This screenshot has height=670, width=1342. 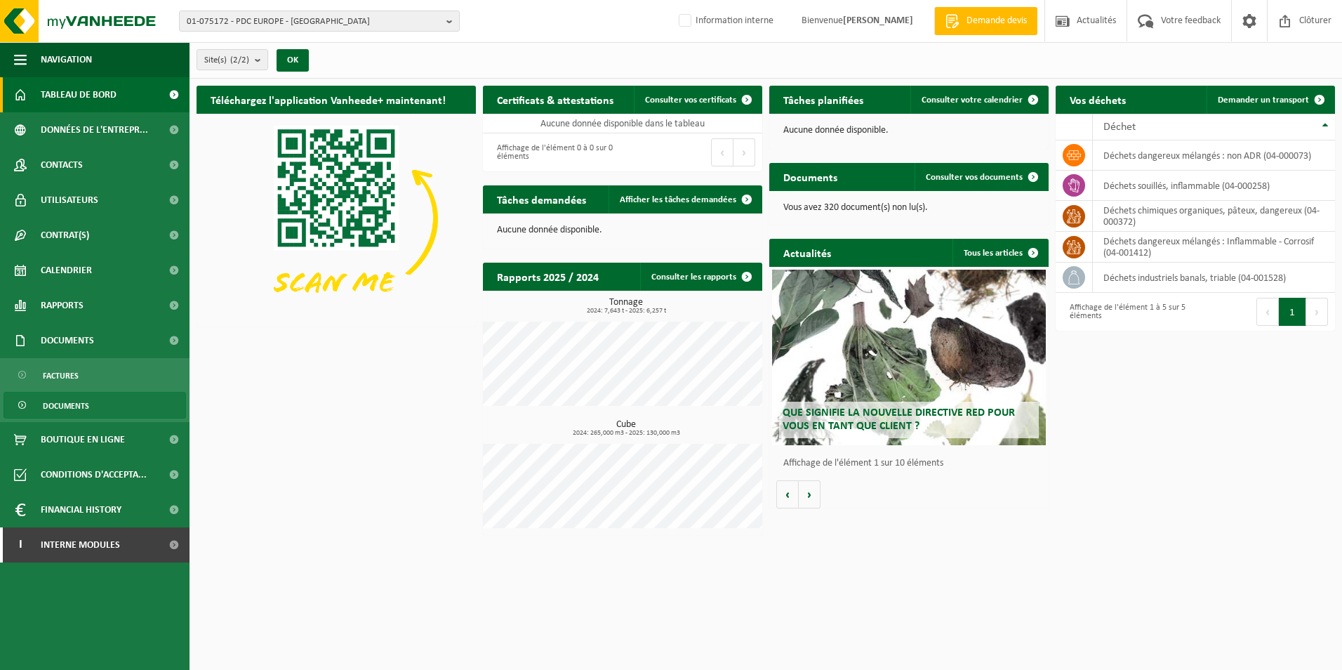 I want to click on span: Demander un transport, so click(x=1264, y=100).